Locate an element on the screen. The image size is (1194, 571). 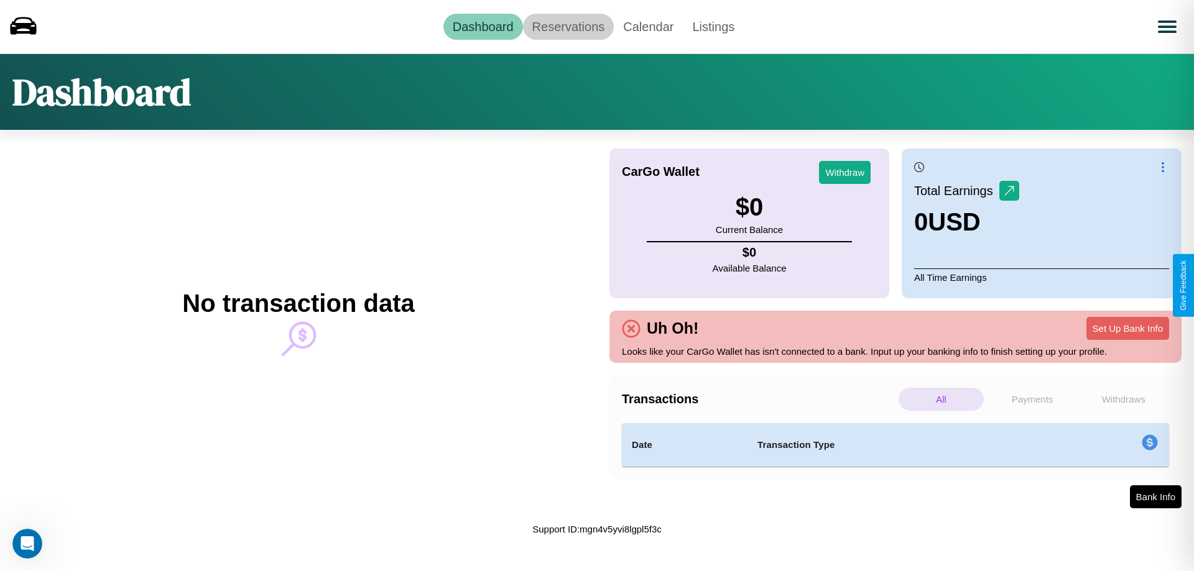
button: Withdraw is located at coordinates (844, 172).